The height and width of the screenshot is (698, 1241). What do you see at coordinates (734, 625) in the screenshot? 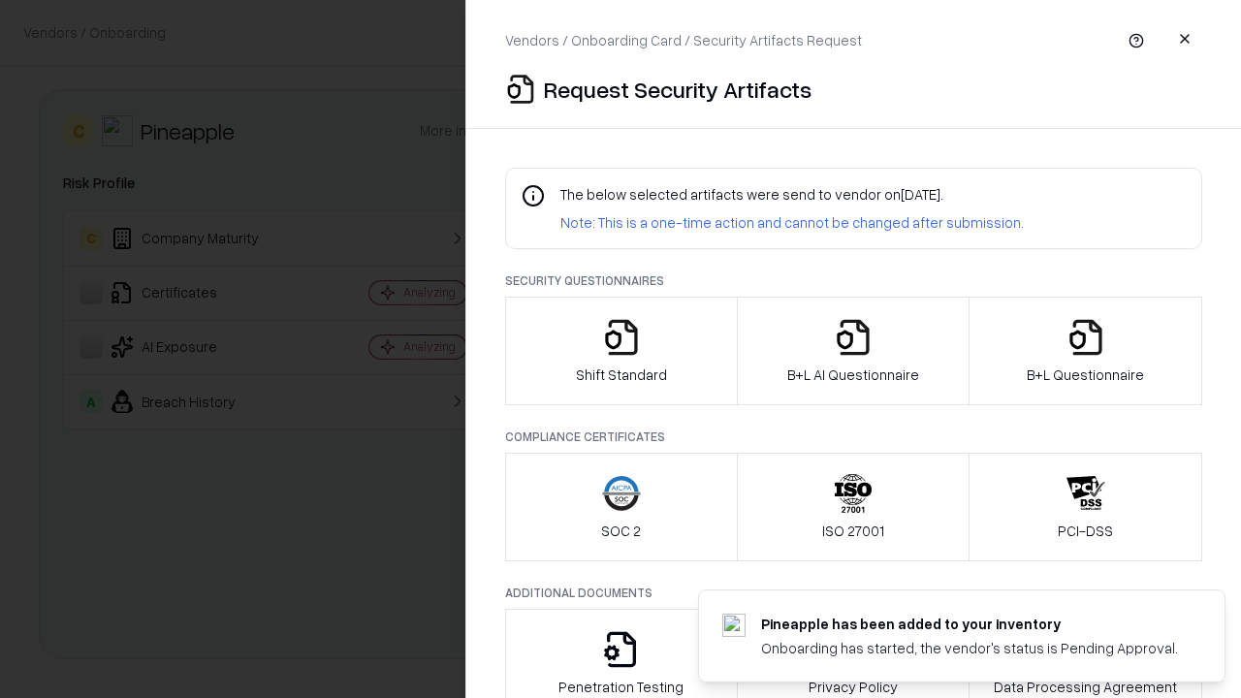
I see `img: pineappleenergy.com` at bounding box center [734, 625].